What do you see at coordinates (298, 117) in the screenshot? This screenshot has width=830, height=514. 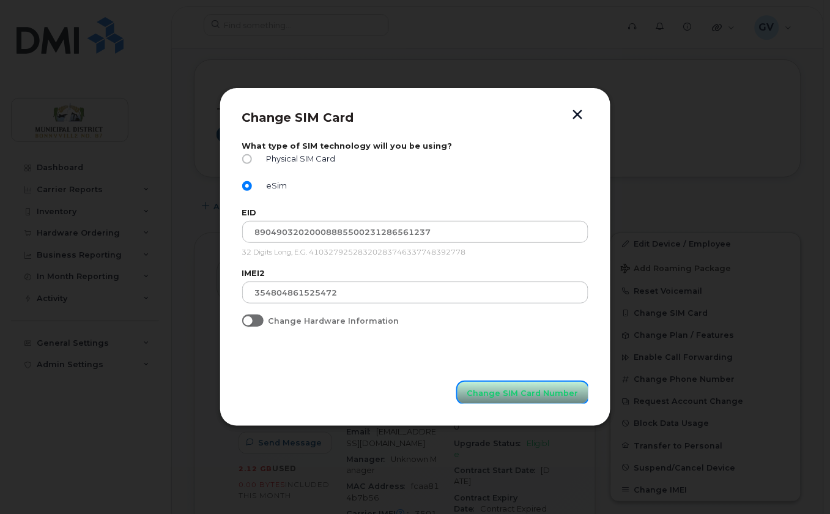 I see `span: Change SIM Card` at bounding box center [298, 117].